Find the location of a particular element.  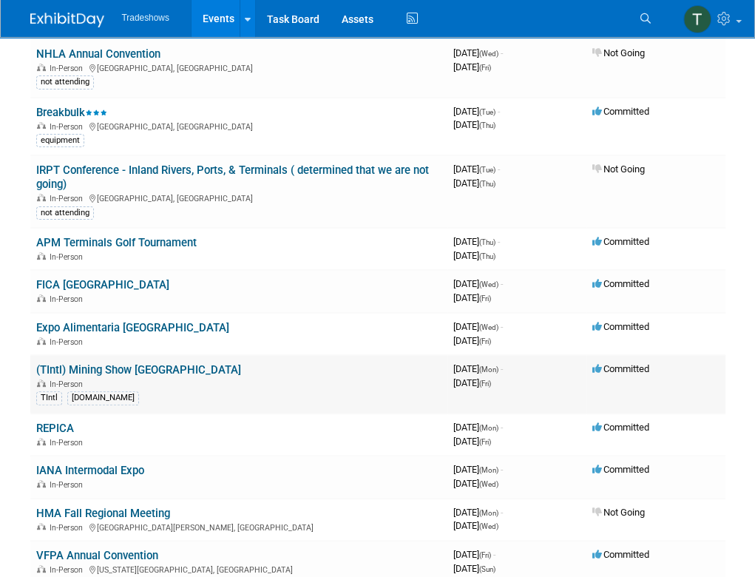

a: VFPA Annual Convention is located at coordinates (97, 555).